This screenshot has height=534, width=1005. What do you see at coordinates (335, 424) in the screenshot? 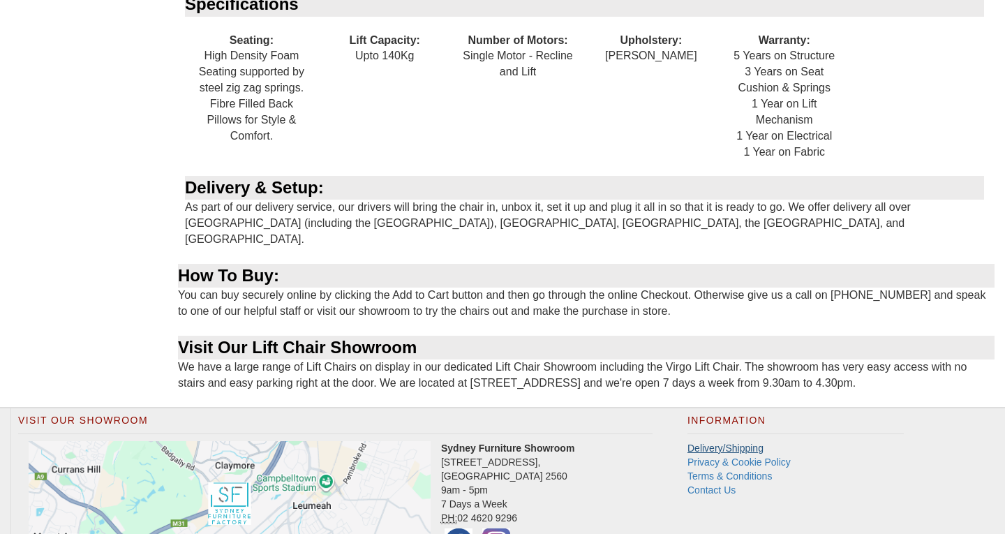
I see `h2: Visit Our Showroom` at bounding box center [335, 424].